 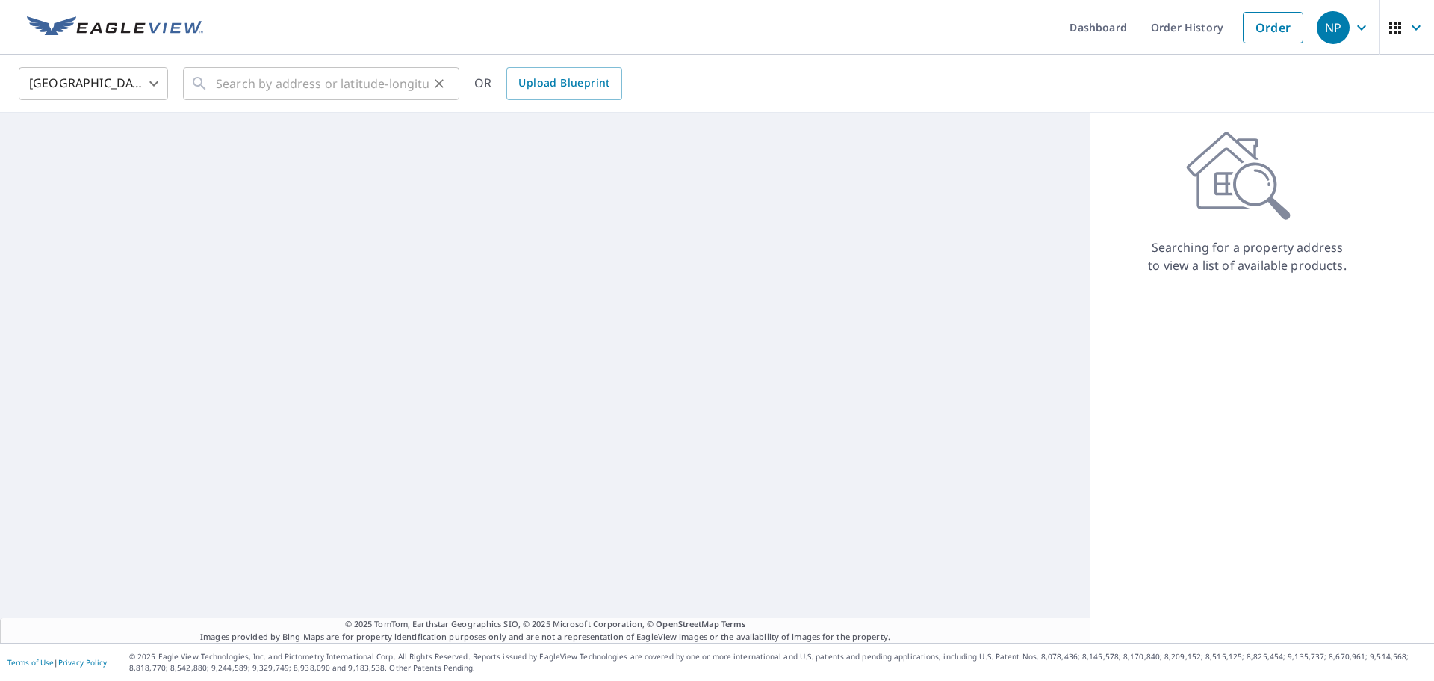 What do you see at coordinates (545, 624) in the screenshot?
I see `span: © 2025 TomTom, Earthstar Geographics SIO, © 2025 Microsoft Corporation, ©` at bounding box center [545, 624].